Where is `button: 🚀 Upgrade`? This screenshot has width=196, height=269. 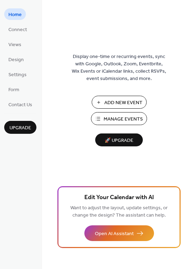 button: 🚀 Upgrade is located at coordinates (119, 140).